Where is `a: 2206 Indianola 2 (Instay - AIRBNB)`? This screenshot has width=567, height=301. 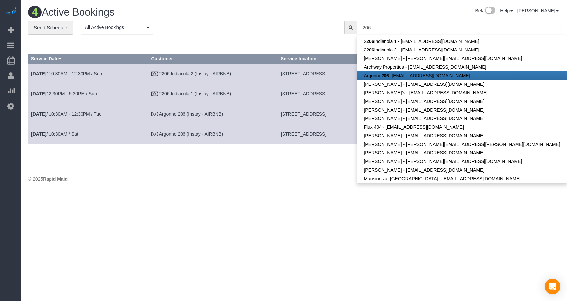 a: 2206 Indianola 2 (Instay - AIRBNB) is located at coordinates (195, 74).